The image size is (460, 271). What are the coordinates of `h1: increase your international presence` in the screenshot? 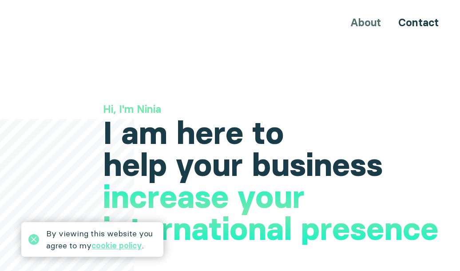 It's located at (278, 213).